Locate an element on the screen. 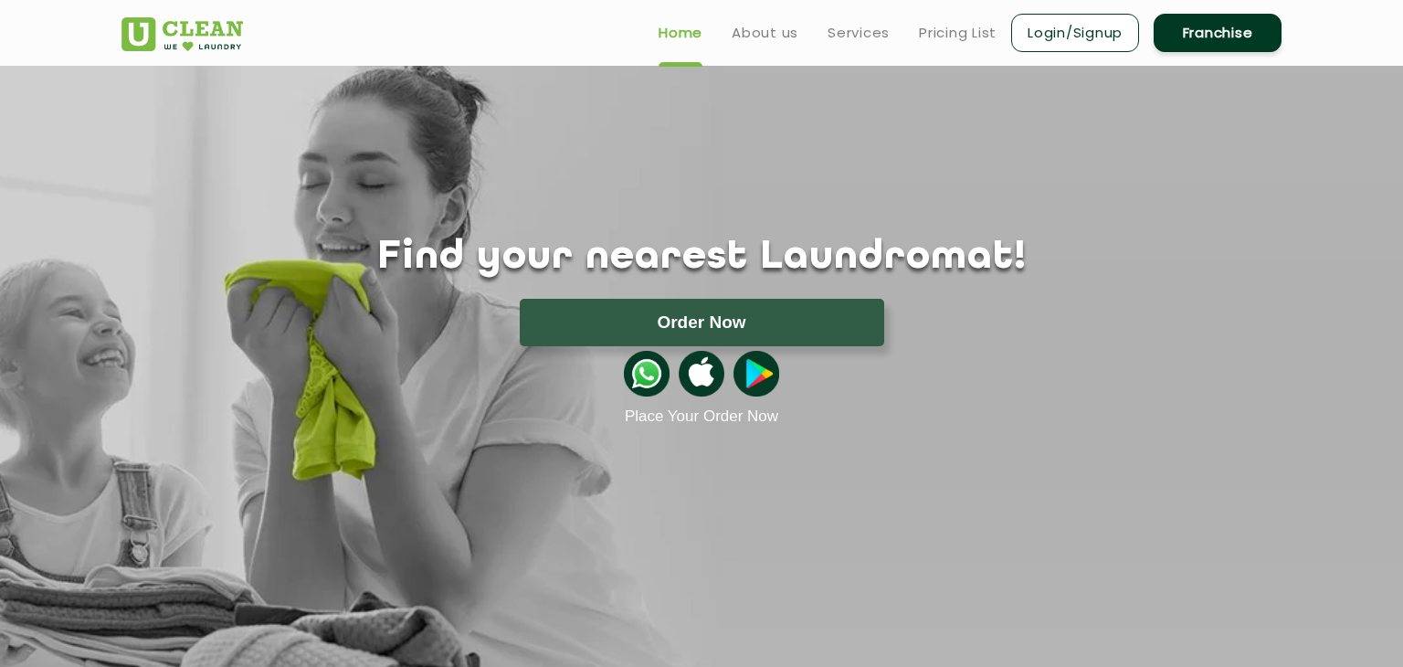 This screenshot has width=1403, height=667. img: UClean Laundry and Dry Cleaning is located at coordinates (182, 34).